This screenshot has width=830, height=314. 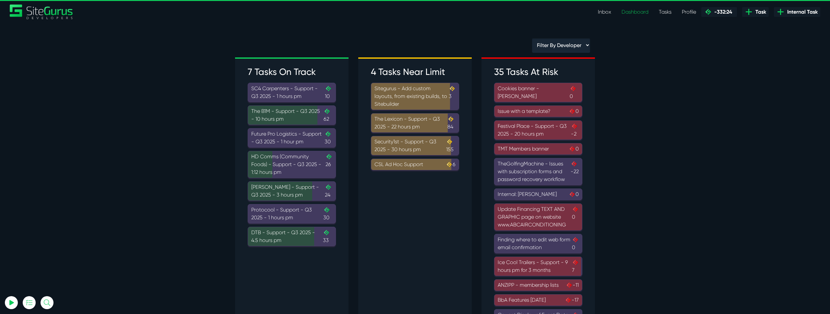 I want to click on a: Tasks, so click(x=665, y=12).